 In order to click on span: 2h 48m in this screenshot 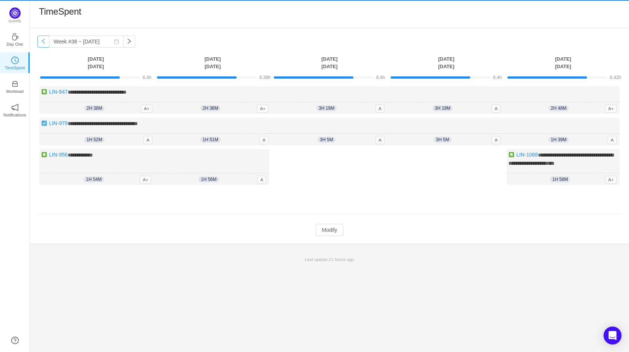, I will do `click(559, 108)`.